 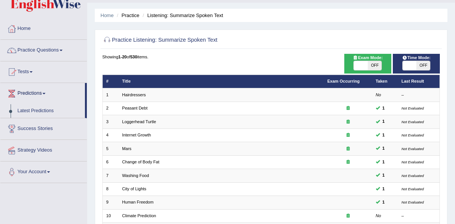 I want to click on td: 2, so click(x=110, y=108).